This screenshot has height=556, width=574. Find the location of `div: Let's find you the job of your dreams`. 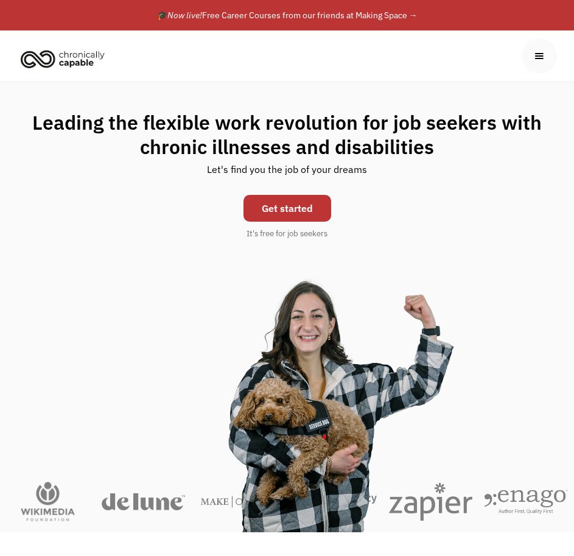

div: Let's find you the job of your dreams is located at coordinates (287, 173).